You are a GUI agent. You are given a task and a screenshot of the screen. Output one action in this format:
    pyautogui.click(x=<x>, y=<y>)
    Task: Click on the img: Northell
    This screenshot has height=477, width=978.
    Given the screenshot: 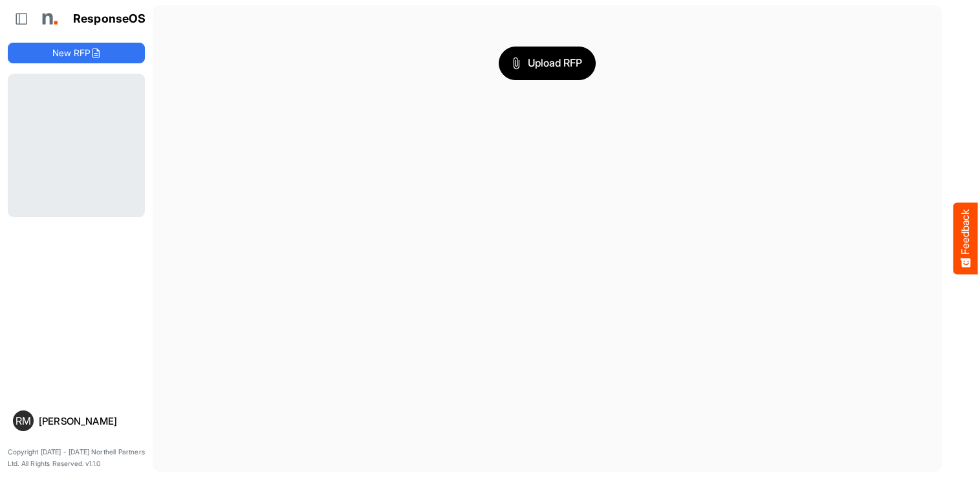 What is the action you would take?
    pyautogui.click(x=49, y=19)
    